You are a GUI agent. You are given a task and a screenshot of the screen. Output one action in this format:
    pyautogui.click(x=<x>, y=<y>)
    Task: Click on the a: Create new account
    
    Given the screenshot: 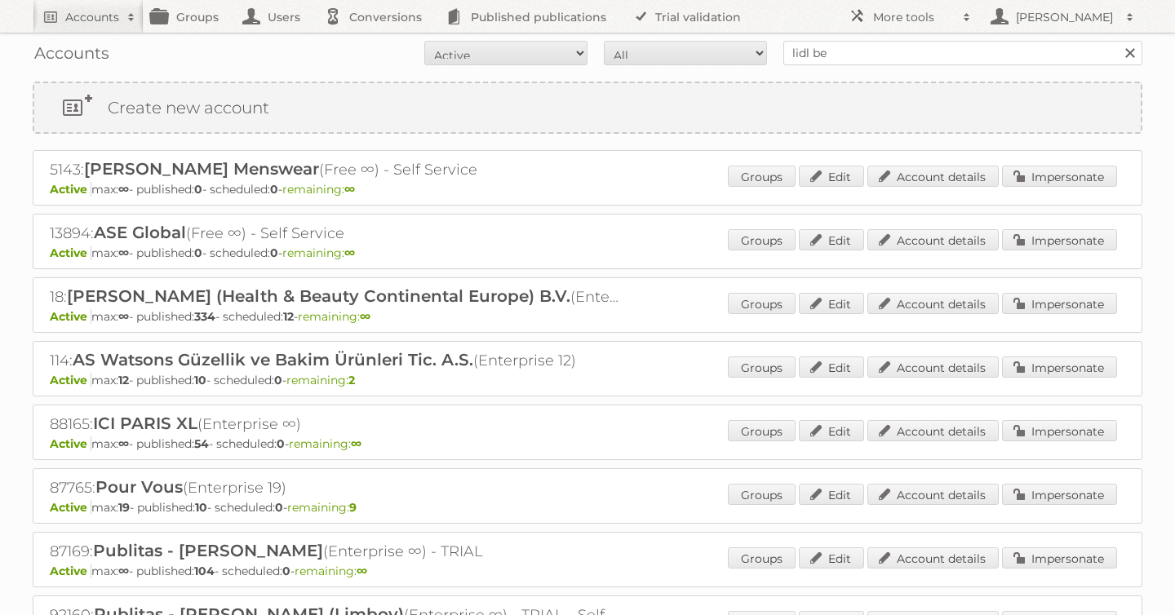 What is the action you would take?
    pyautogui.click(x=588, y=108)
    